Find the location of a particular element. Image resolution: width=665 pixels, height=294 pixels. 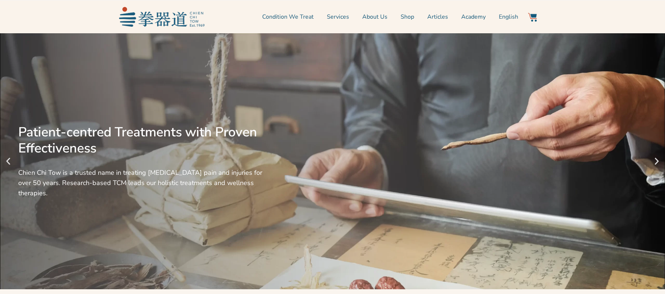

a: Switch to English is located at coordinates (508, 17).